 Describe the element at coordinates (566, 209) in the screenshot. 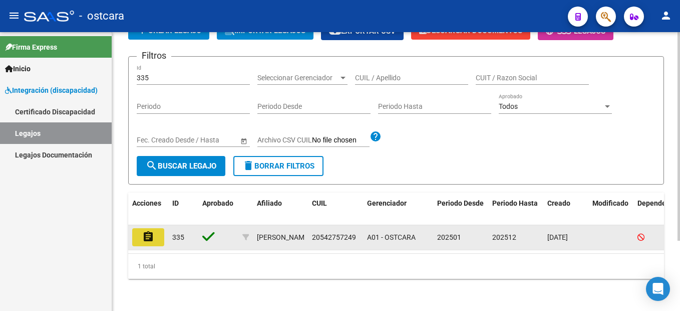

I see `datatable-header-cell: Creado` at that location.